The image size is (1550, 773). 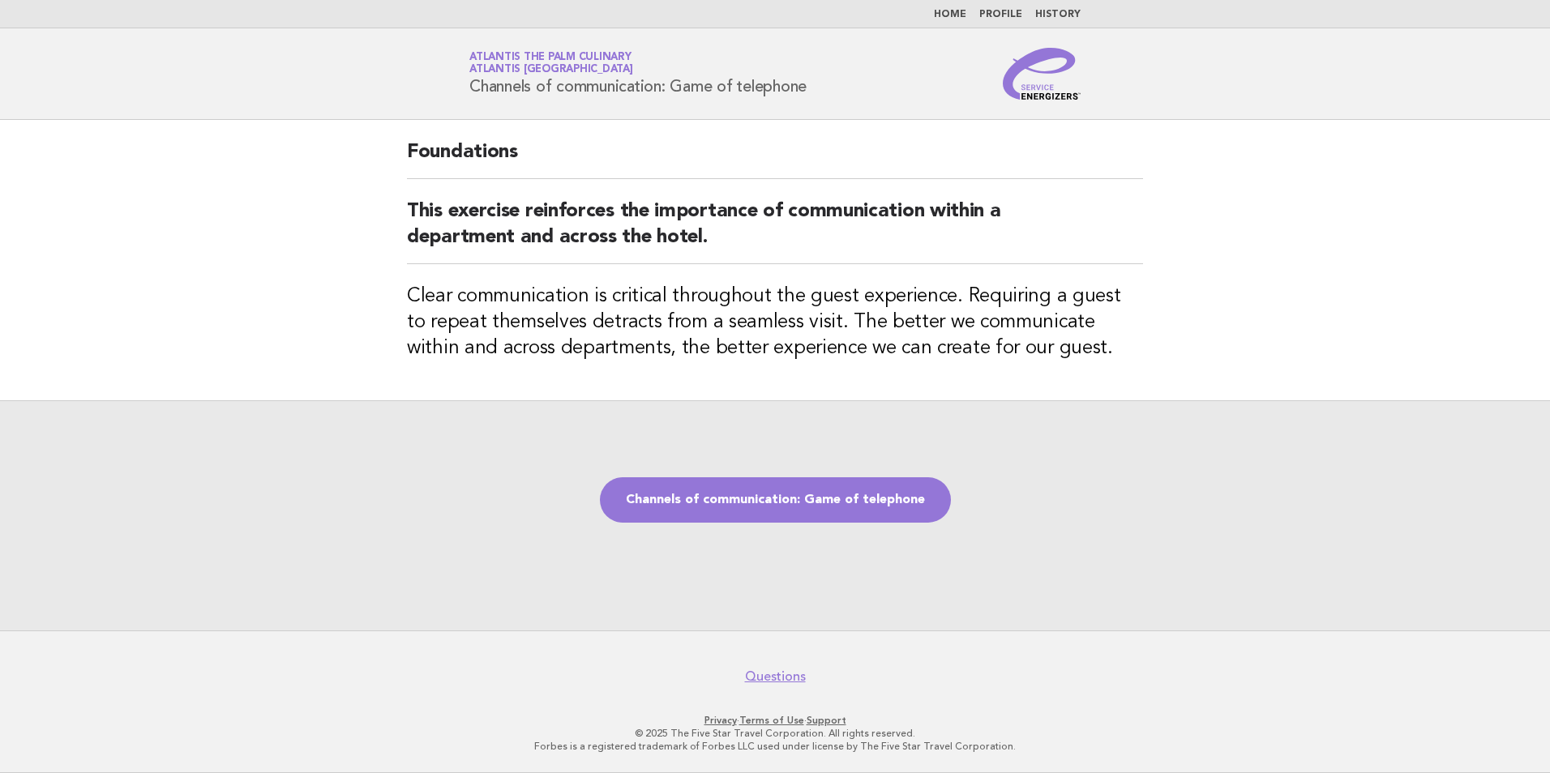 What do you see at coordinates (950, 15) in the screenshot?
I see `a: Home` at bounding box center [950, 15].